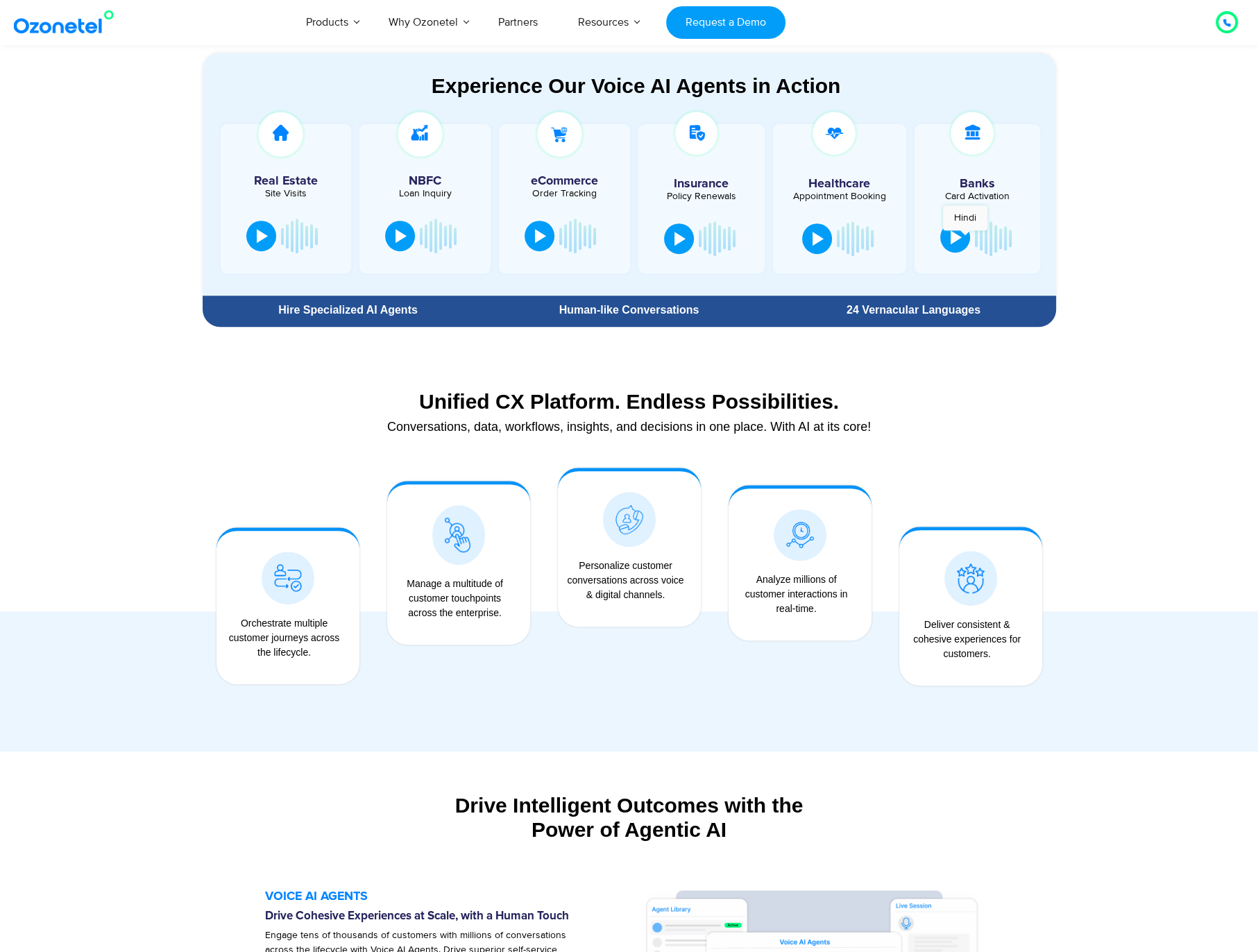 The height and width of the screenshot is (952, 1258). I want to click on div: Drive Intelligent Outcomes with the Power of Agentic AI, so click(629, 818).